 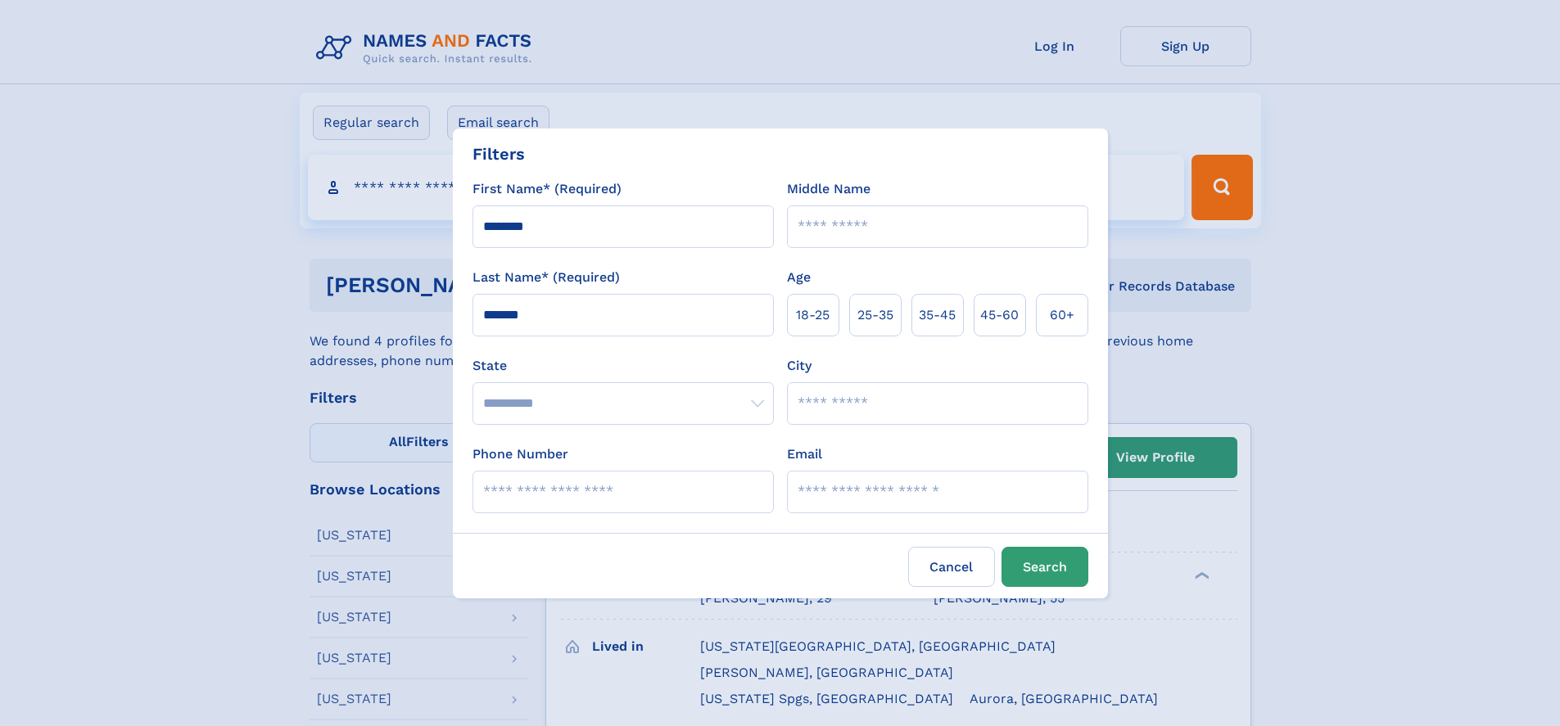 What do you see at coordinates (520, 454) in the screenshot?
I see `label: Phone Number` at bounding box center [520, 454].